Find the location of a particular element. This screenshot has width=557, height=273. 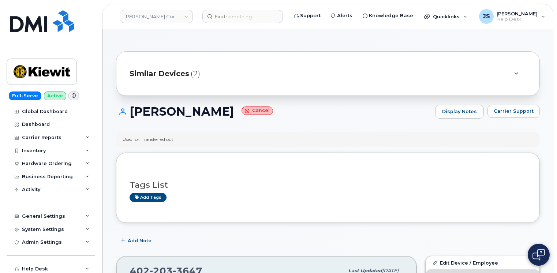

span: Similar Devices is located at coordinates (159, 74).